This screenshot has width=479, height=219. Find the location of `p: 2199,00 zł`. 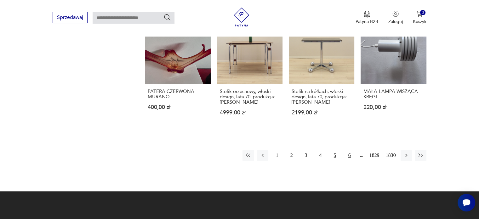

p: 2199,00 zł is located at coordinates (321, 112).